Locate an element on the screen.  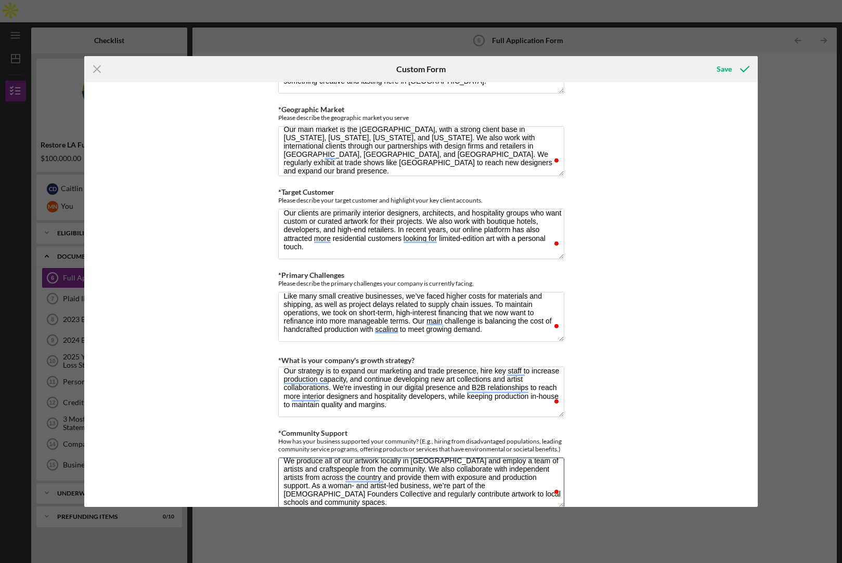
button: Save is located at coordinates (731, 69).